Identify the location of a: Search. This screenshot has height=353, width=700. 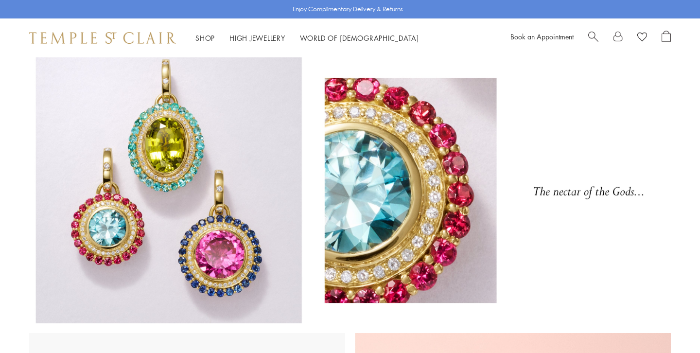
(593, 38).